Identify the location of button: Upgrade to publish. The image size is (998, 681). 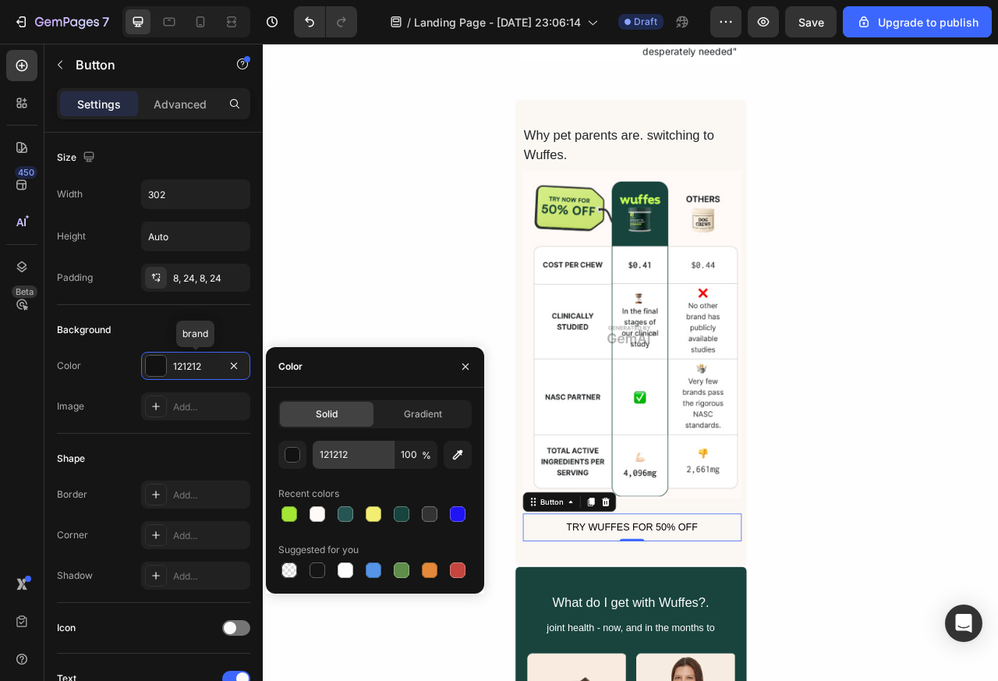
(917, 22).